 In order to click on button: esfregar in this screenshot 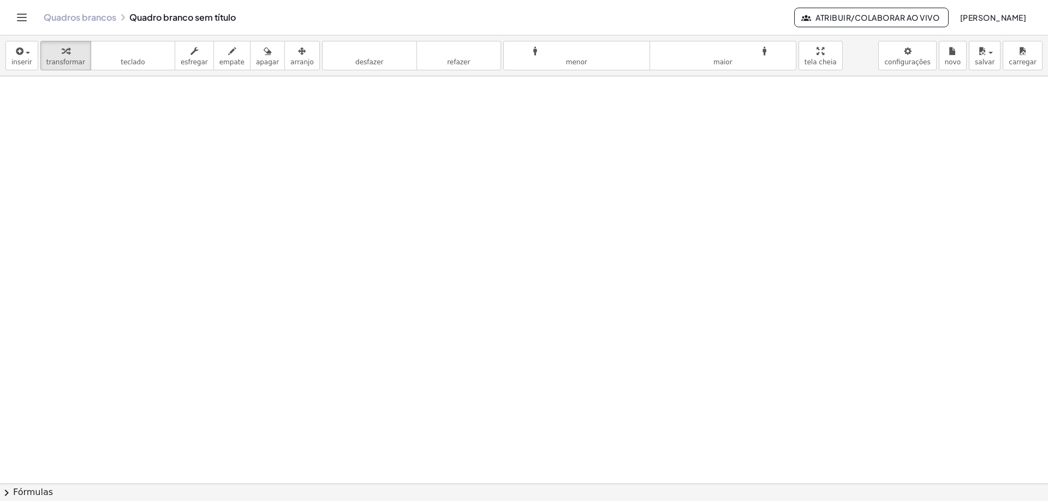, I will do `click(194, 56)`.